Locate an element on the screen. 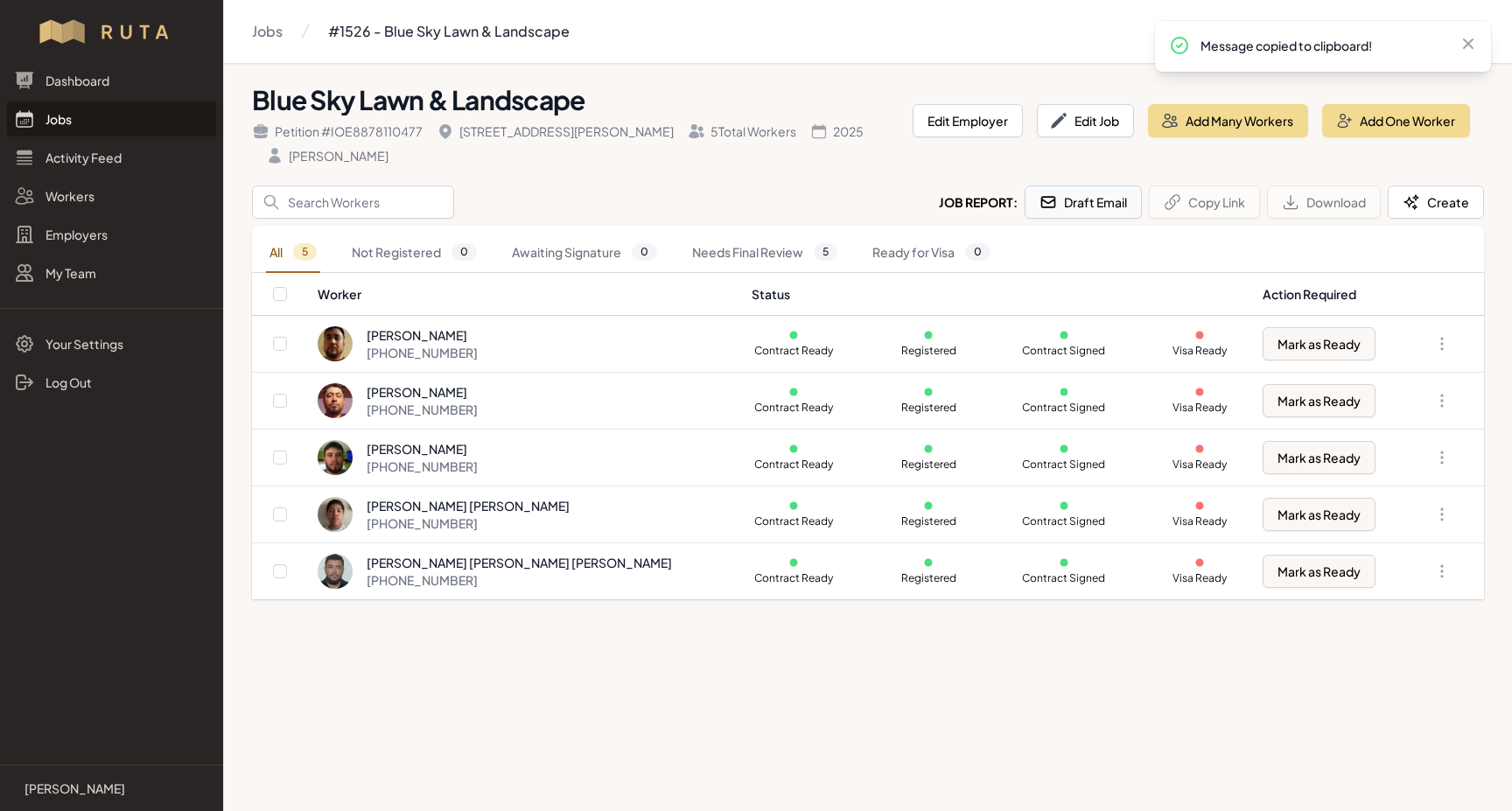 Image resolution: width=1512 pixels, height=811 pixels. button: Copy Link is located at coordinates (1204, 203).